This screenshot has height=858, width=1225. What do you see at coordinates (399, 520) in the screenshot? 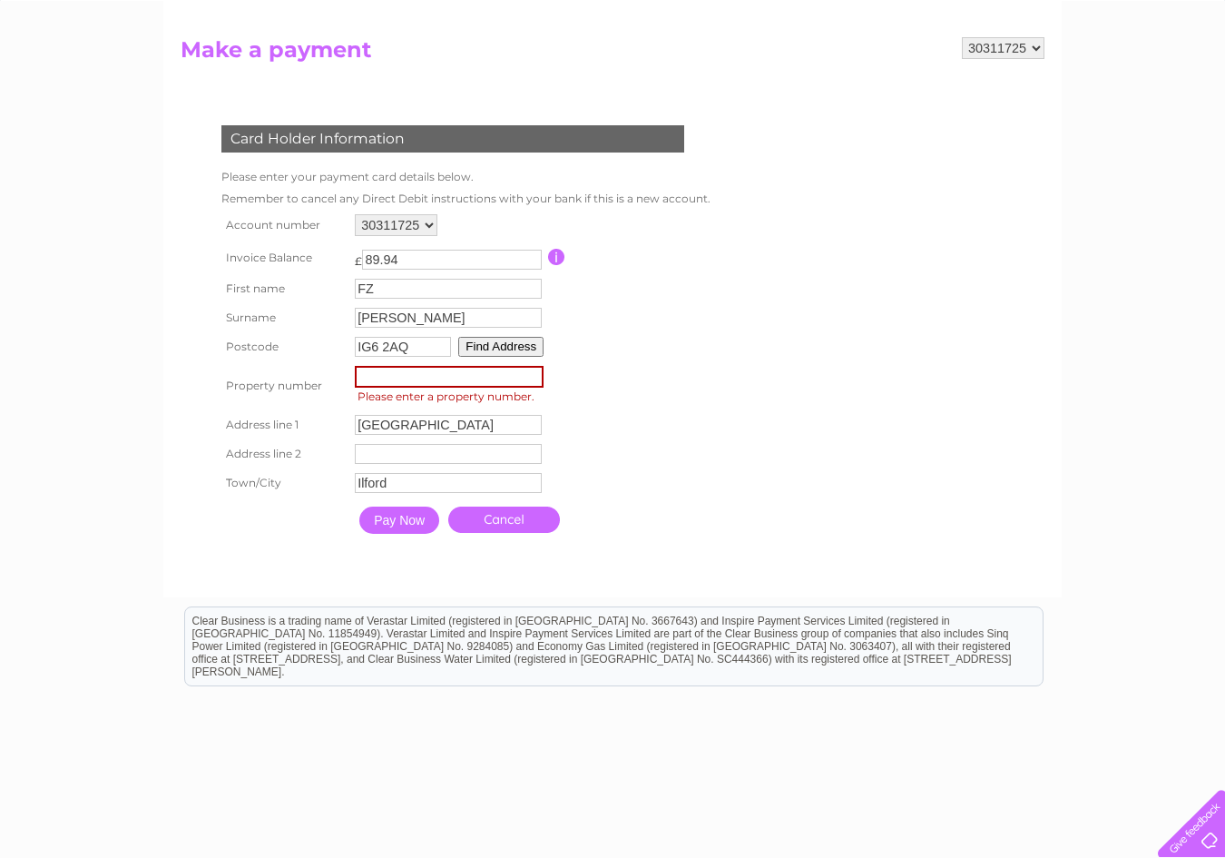
I see `input: Pay Now` at bounding box center [399, 520].